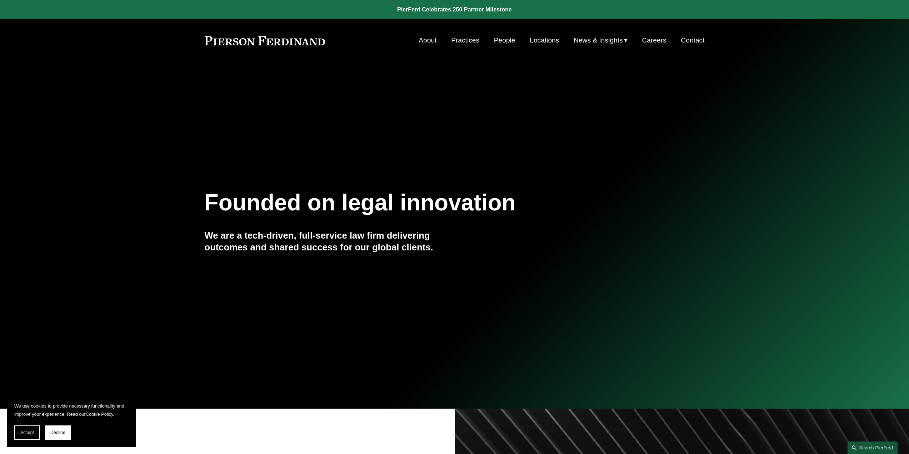  What do you see at coordinates (58, 433) in the screenshot?
I see `button: Decline` at bounding box center [58, 433].